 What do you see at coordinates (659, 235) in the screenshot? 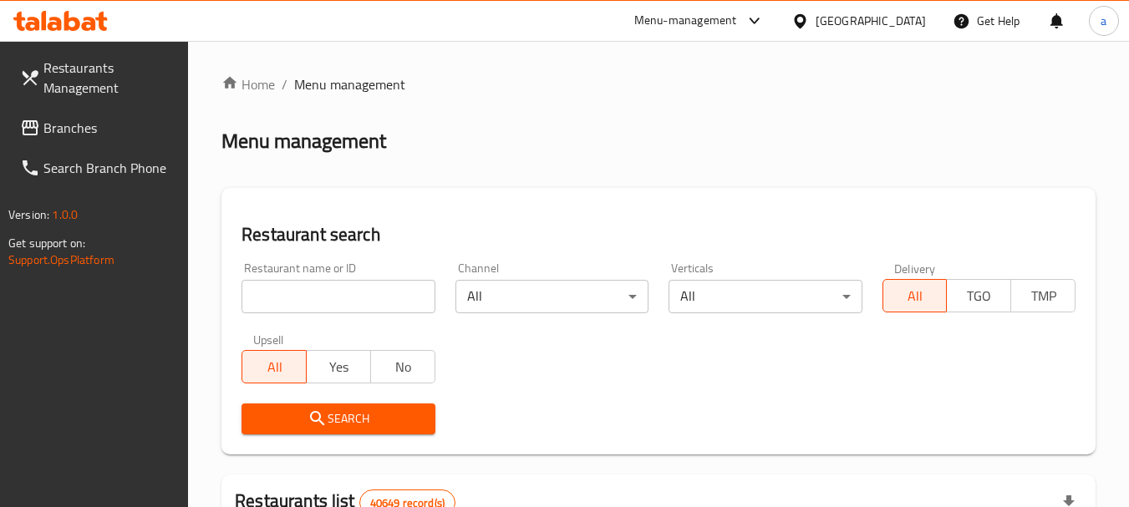
I see `h2: Restaurant search` at bounding box center [659, 235].